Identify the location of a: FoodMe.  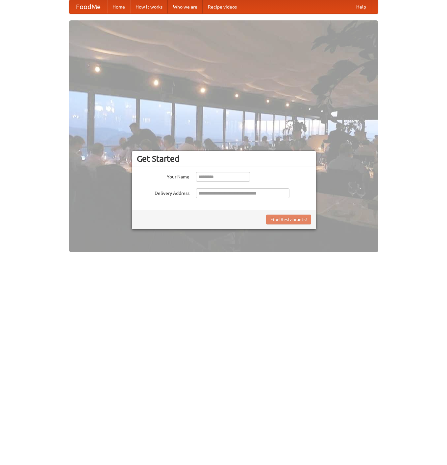
(88, 7).